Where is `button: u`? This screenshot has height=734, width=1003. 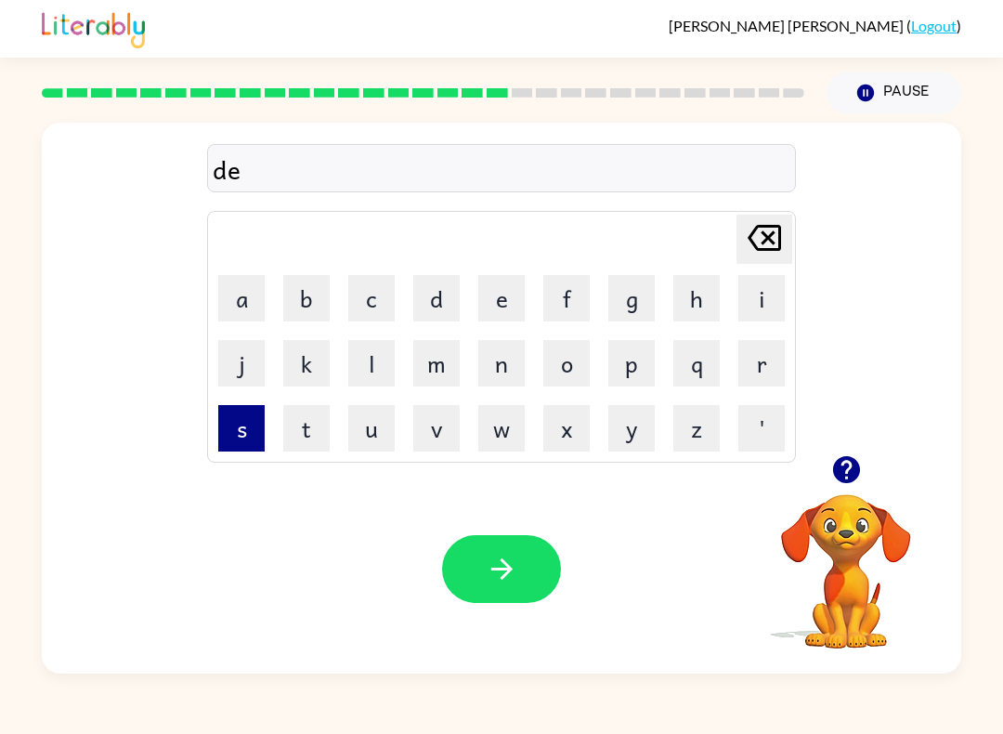
button: u is located at coordinates (372, 428).